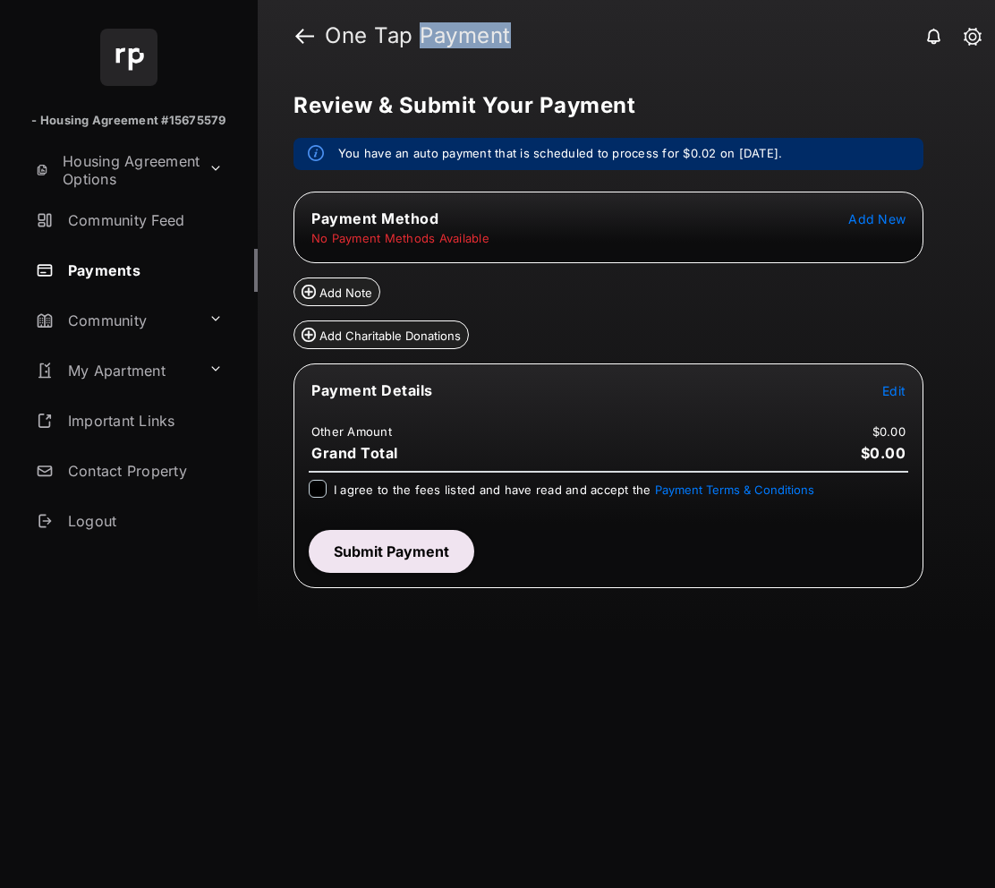 The width and height of the screenshot is (995, 888). I want to click on span: Edit, so click(894, 390).